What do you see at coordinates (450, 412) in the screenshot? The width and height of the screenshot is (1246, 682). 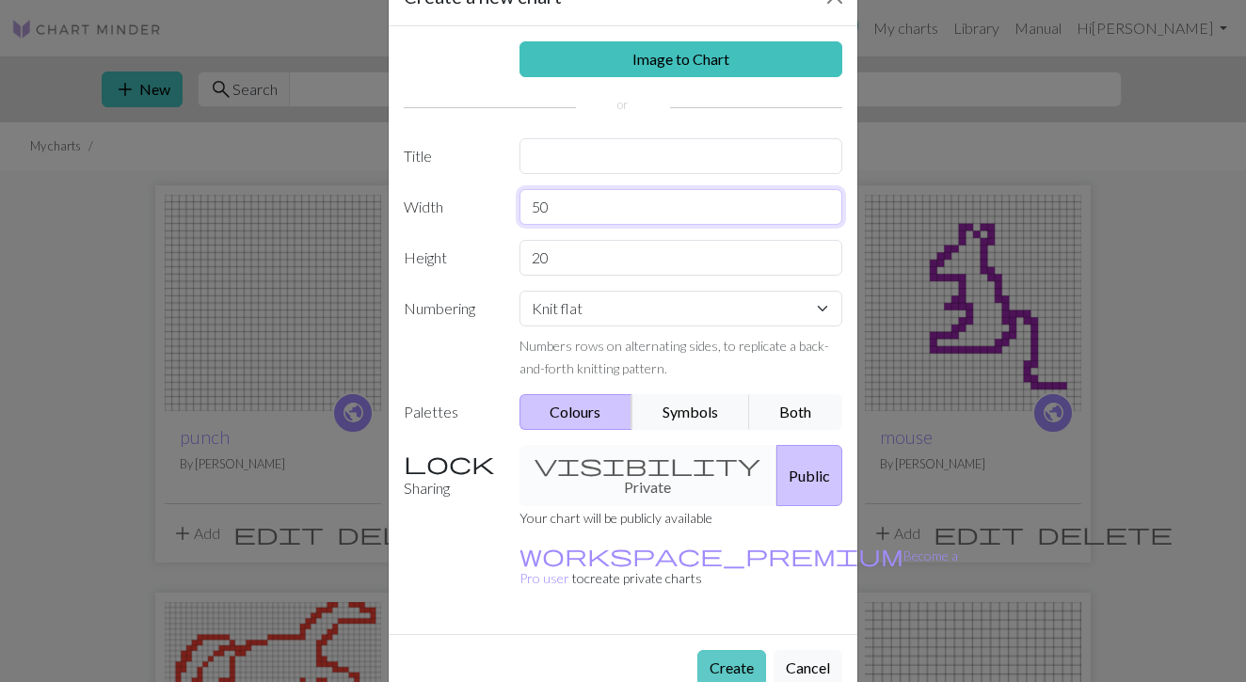 I see `label: Palettes` at bounding box center [450, 412].